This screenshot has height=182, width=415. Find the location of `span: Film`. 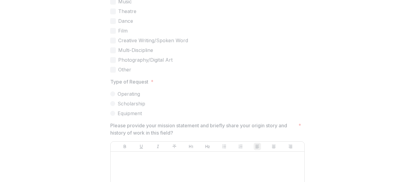

span: Film is located at coordinates (123, 31).